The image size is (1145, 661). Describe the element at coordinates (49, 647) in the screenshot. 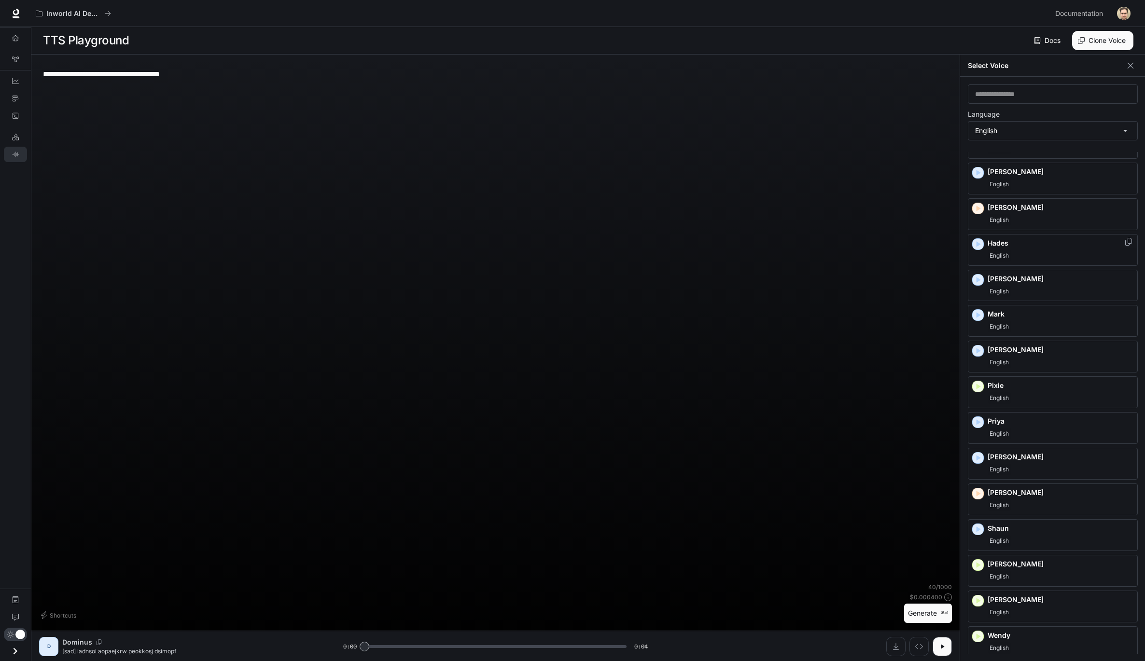

I see `div: D` at that location.